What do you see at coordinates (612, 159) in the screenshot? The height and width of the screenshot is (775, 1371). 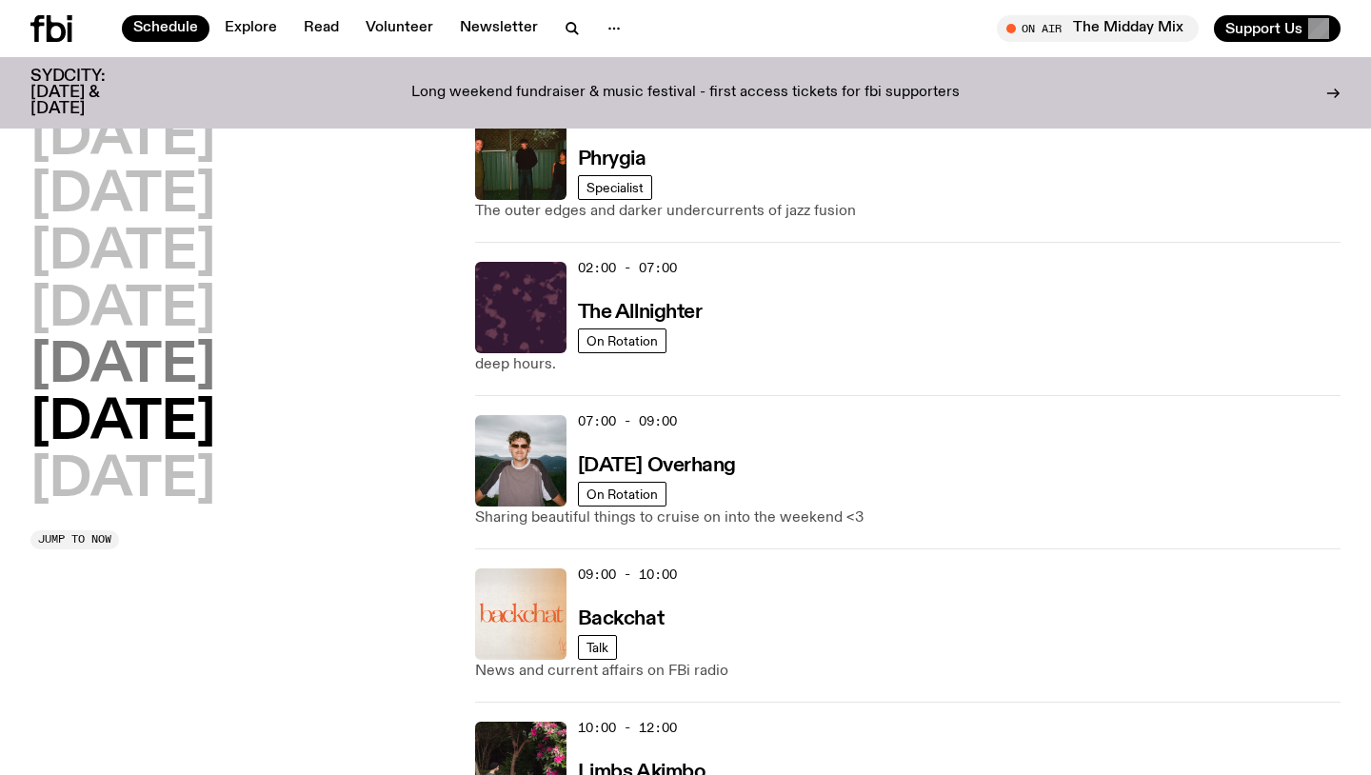 I see `h3: Phrygia` at bounding box center [612, 159].